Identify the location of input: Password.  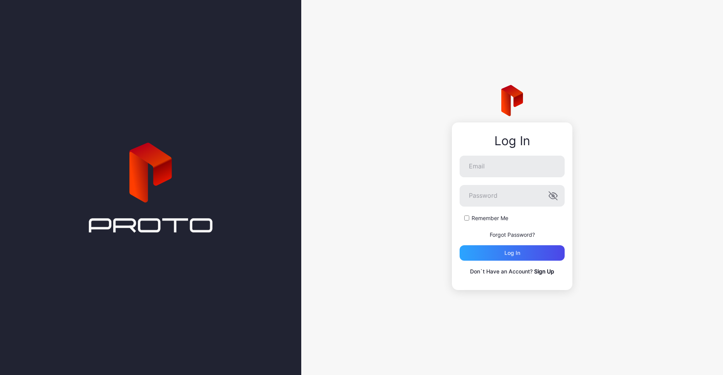
(512, 196).